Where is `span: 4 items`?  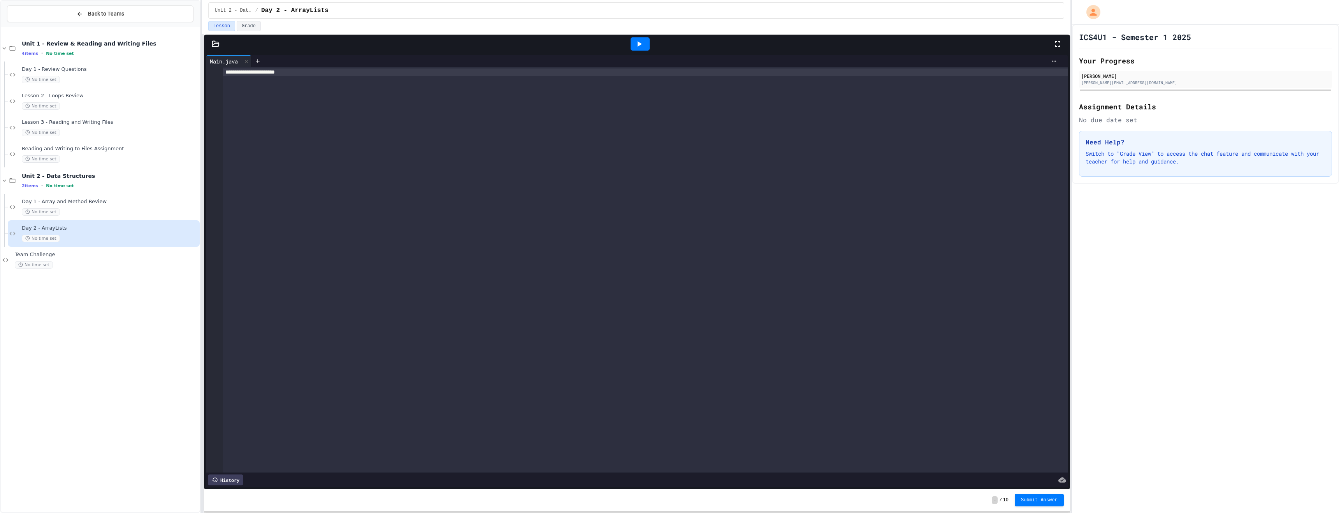
span: 4 items is located at coordinates (30, 53).